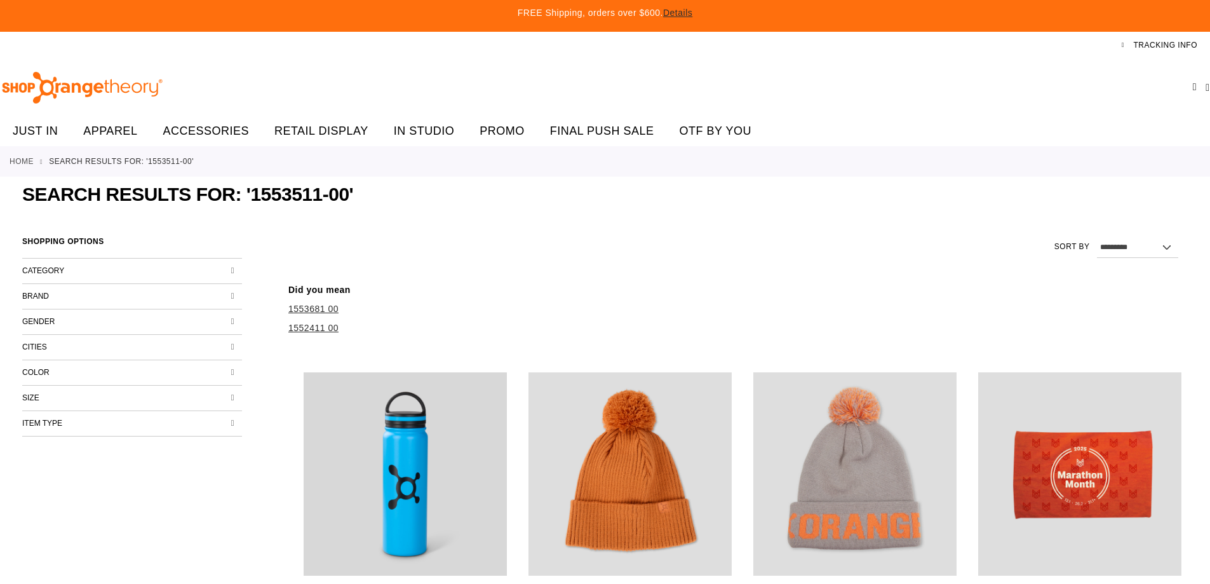 This screenshot has height=584, width=1210. I want to click on span: ACCESSORIES, so click(206, 131).